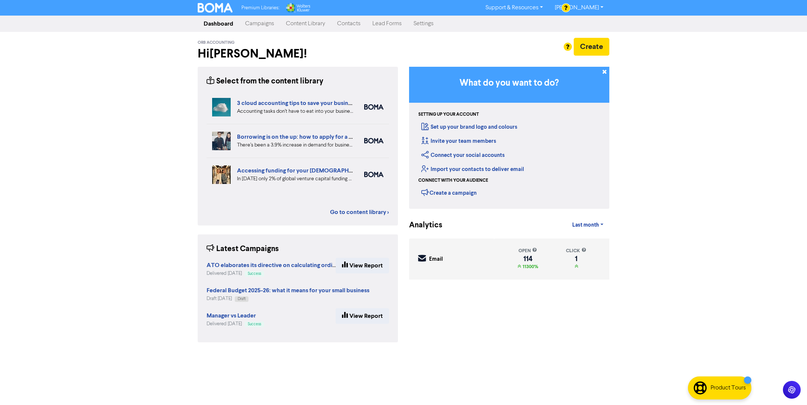 This screenshot has width=807, height=405. What do you see at coordinates (216, 43) in the screenshot?
I see `span: Orb Accounting` at bounding box center [216, 43].